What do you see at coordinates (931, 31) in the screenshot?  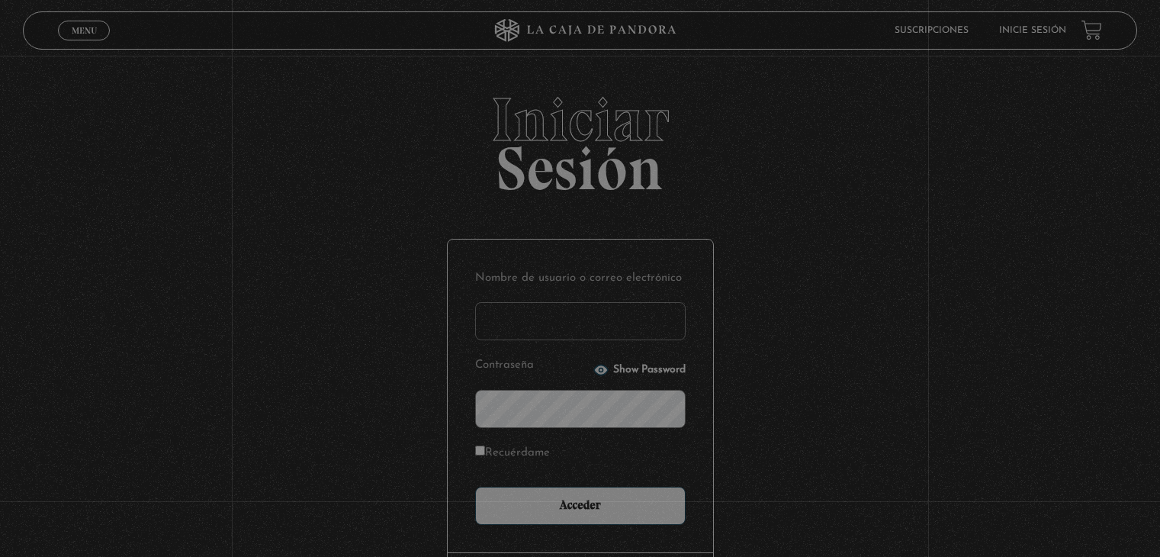 I see `a: Suscripciones` at bounding box center [931, 31].